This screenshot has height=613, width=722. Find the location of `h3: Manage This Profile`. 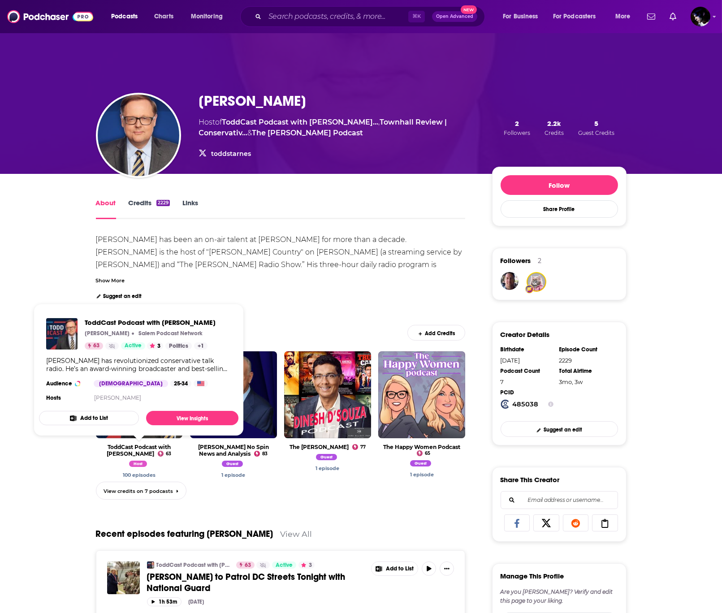

h3: Manage This Profile is located at coordinates (532, 576).